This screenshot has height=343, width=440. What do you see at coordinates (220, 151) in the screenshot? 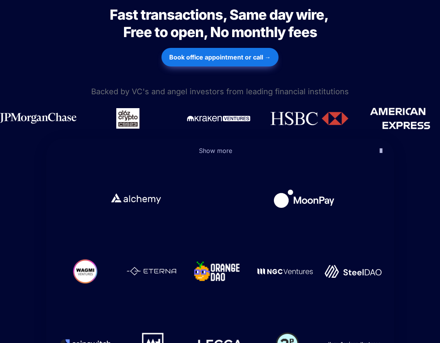
I see `button: Show more` at bounding box center [220, 151].